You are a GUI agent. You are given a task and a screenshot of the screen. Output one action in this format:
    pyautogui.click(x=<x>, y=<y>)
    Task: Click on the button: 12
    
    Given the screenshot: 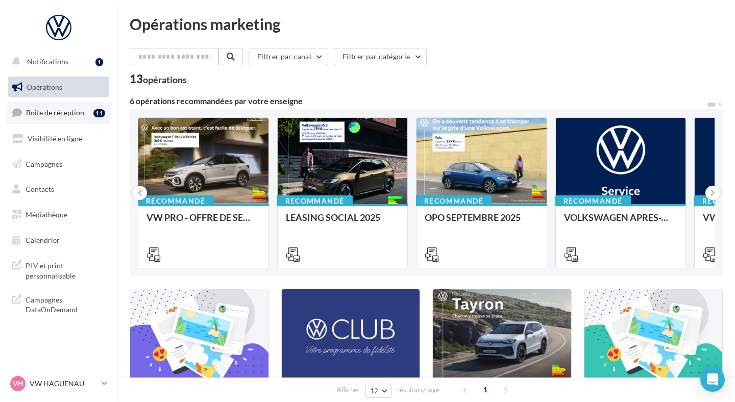 What is the action you would take?
    pyautogui.click(x=378, y=391)
    